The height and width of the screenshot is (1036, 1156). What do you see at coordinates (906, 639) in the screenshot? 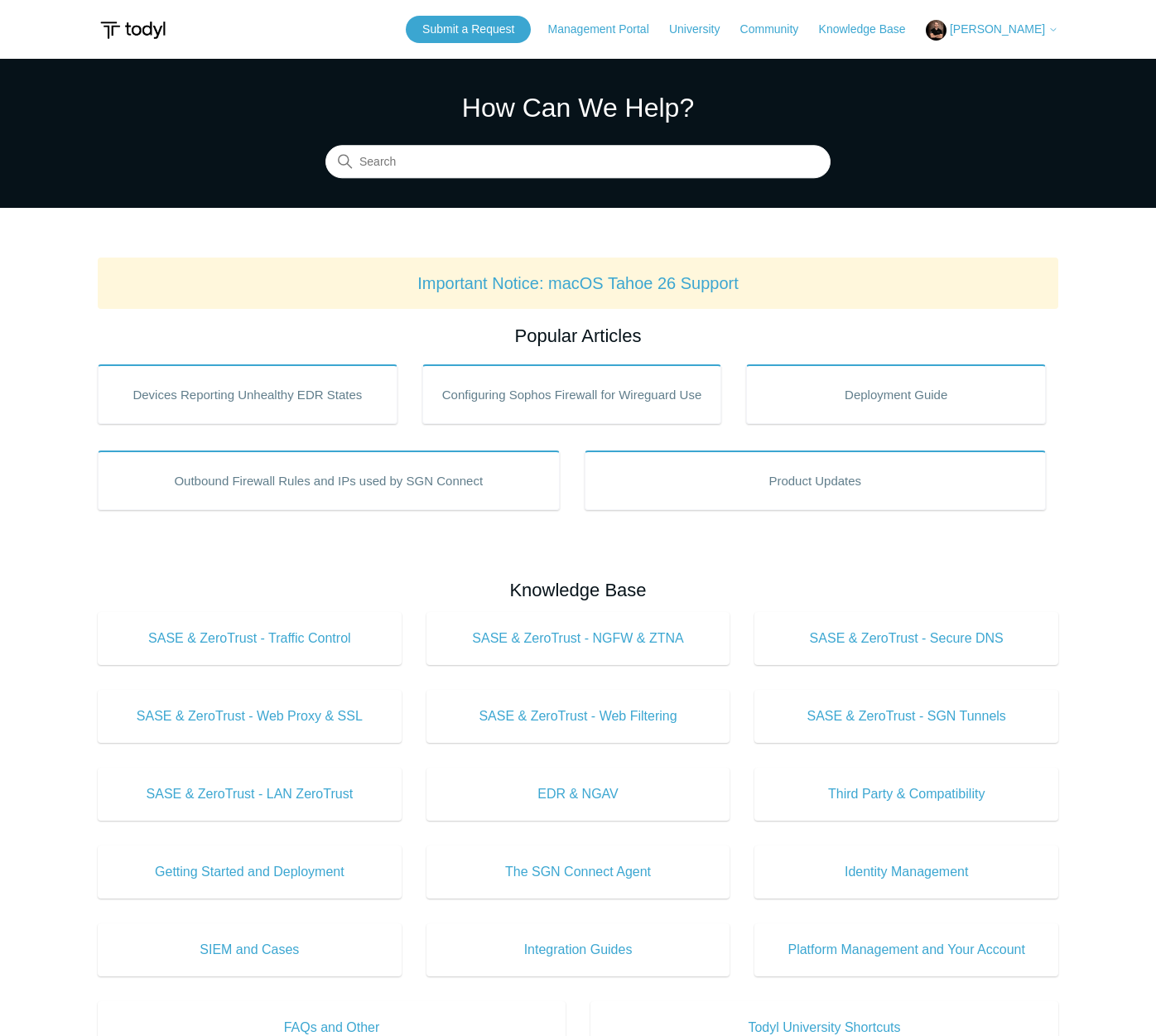
I see `span: SASE & ZeroTrust - Secure DNS` at bounding box center [906, 639].